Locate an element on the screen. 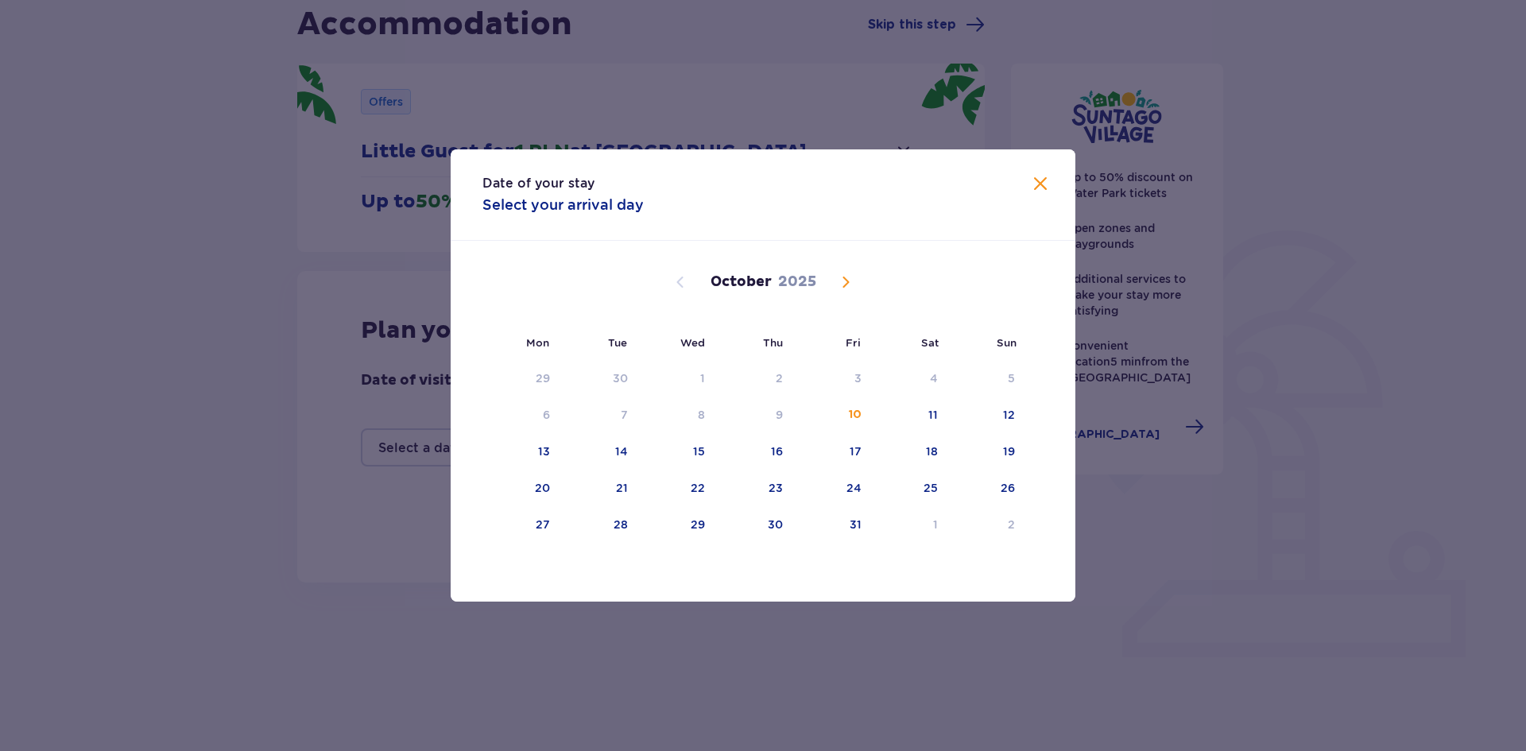  div: 14 is located at coordinates (621, 451).